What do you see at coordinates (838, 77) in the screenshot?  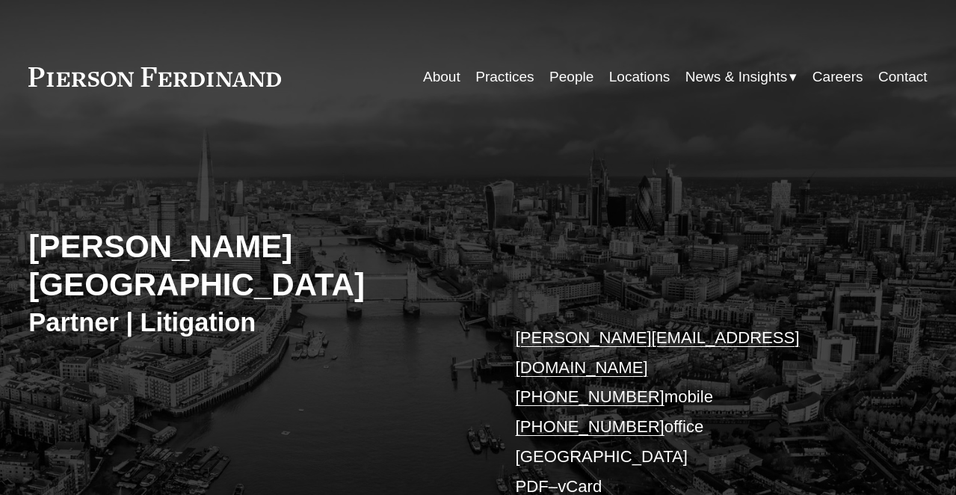 I see `a: Careers` at bounding box center [838, 77].